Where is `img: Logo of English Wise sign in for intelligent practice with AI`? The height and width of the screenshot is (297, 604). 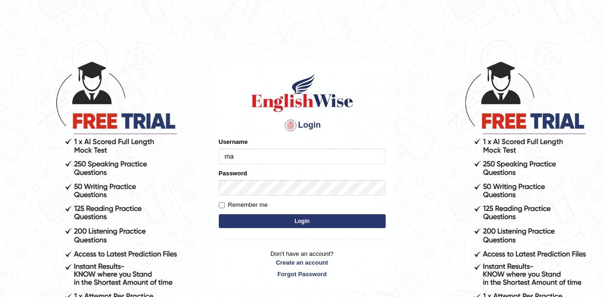
img: Logo of English Wise sign in for intelligent practice with AI is located at coordinates (302, 93).